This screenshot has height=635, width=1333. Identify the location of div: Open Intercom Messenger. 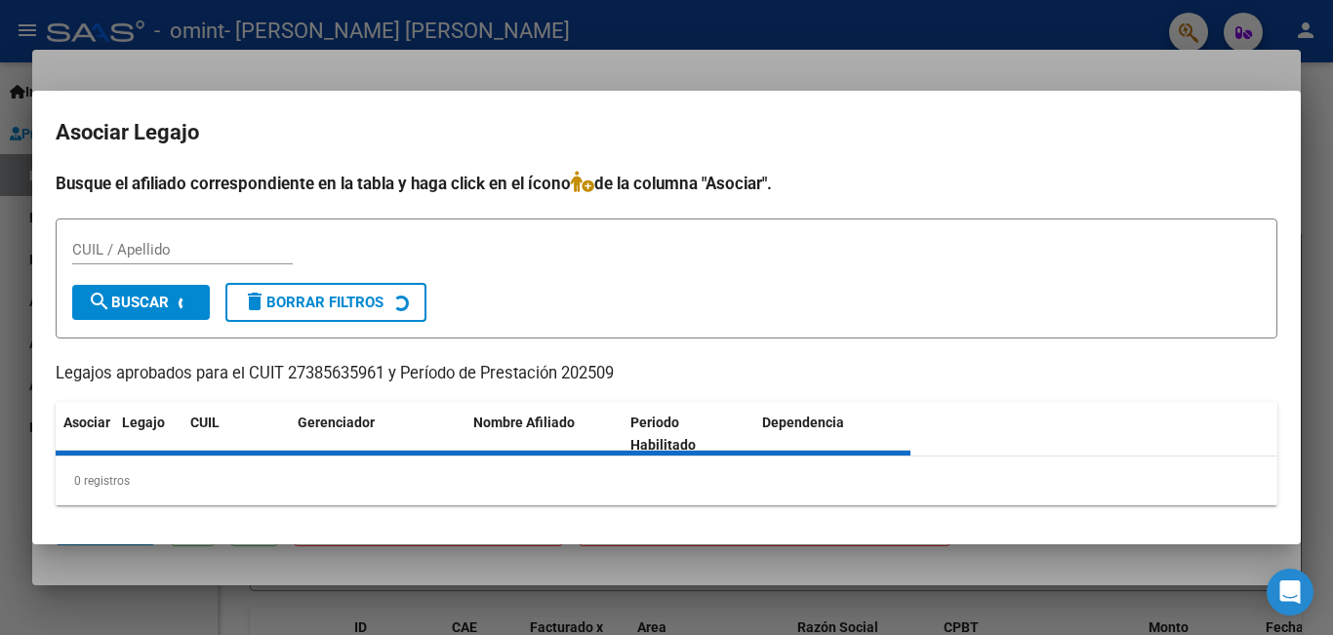
(1290, 592).